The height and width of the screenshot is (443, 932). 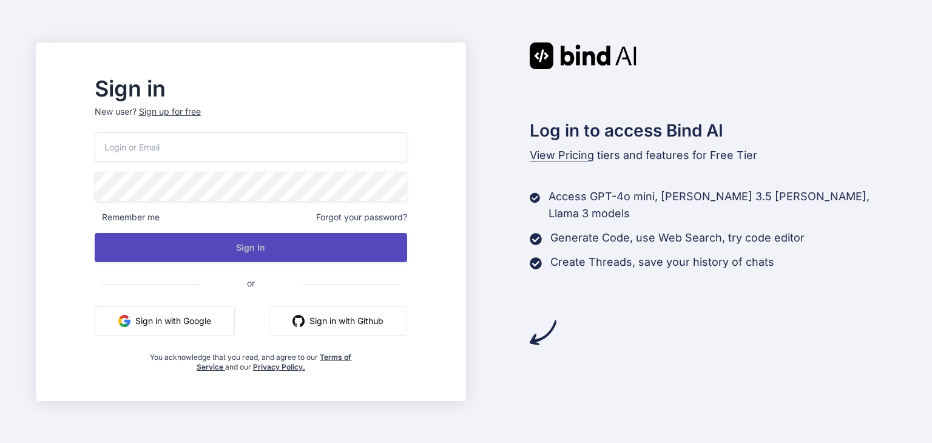 I want to click on input: Login or Email, so click(x=251, y=147).